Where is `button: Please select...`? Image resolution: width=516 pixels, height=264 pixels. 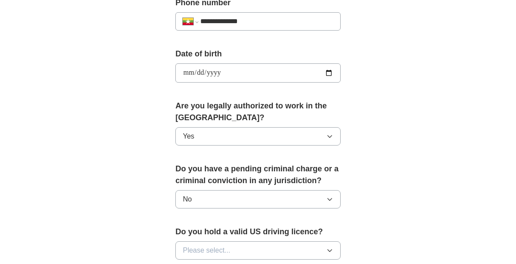 button: Please select... is located at coordinates (258, 251).